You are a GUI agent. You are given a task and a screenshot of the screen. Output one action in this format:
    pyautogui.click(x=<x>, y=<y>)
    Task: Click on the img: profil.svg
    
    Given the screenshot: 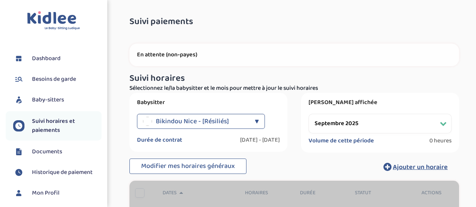 What is the action you would take?
    pyautogui.click(x=19, y=193)
    